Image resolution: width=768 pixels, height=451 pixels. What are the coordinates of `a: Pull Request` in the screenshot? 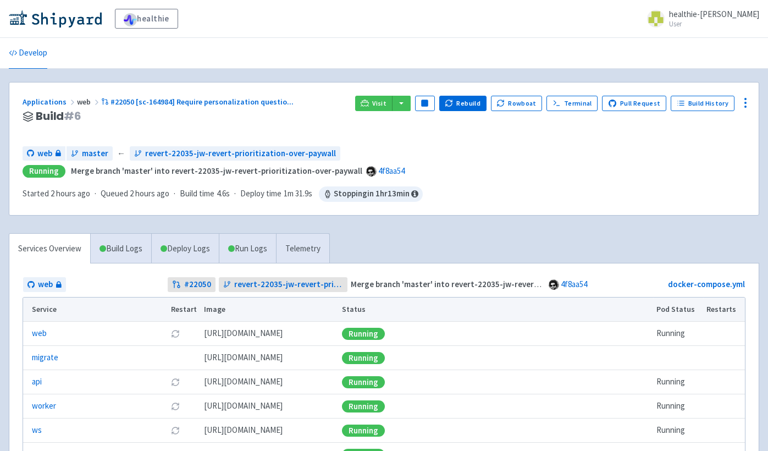 It's located at (634, 103).